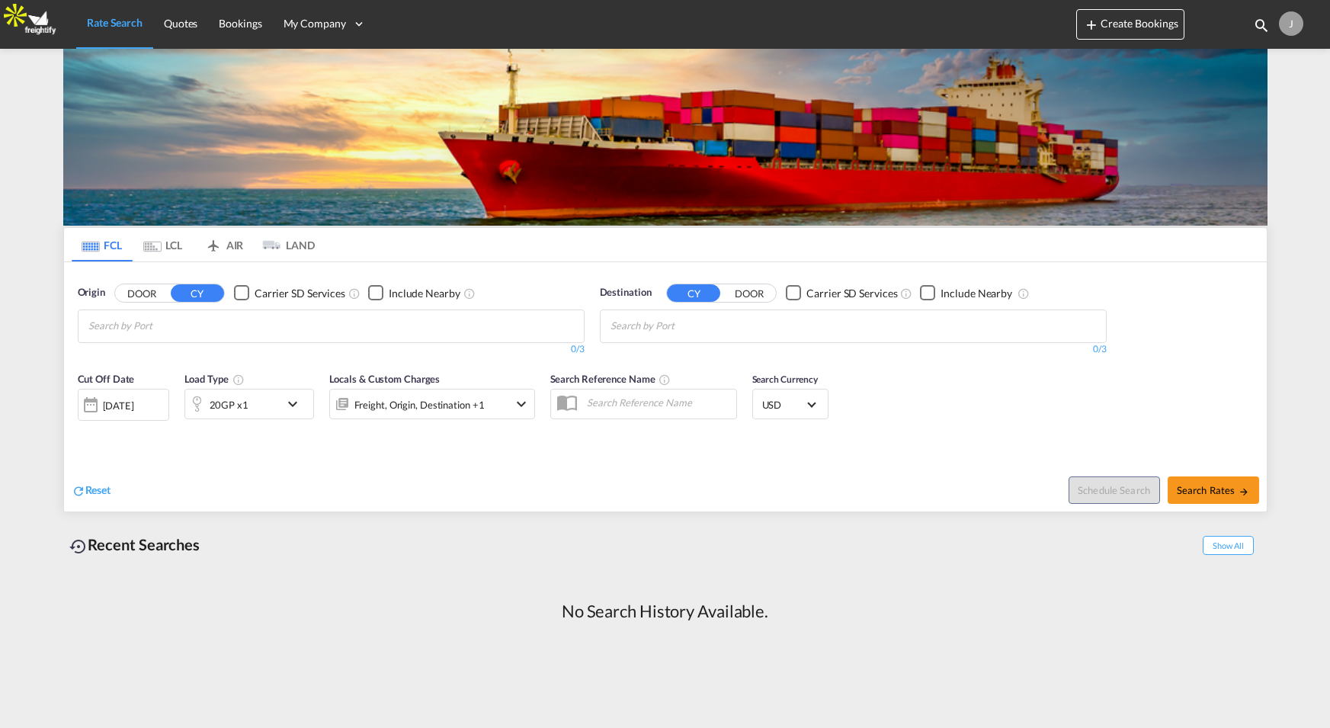  I want to click on md-icon: icon-airplane, so click(213, 242).